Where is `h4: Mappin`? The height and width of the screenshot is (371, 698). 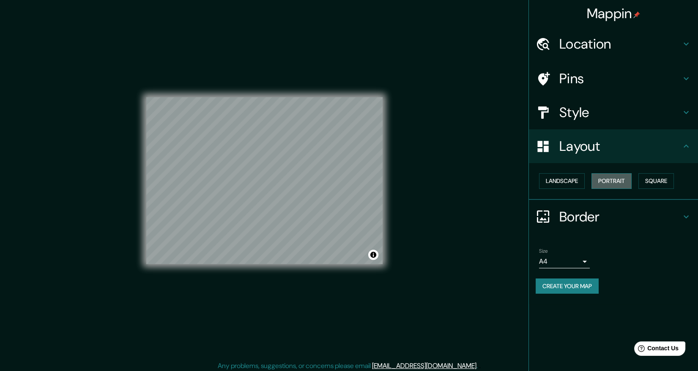 h4: Mappin is located at coordinates (613, 14).